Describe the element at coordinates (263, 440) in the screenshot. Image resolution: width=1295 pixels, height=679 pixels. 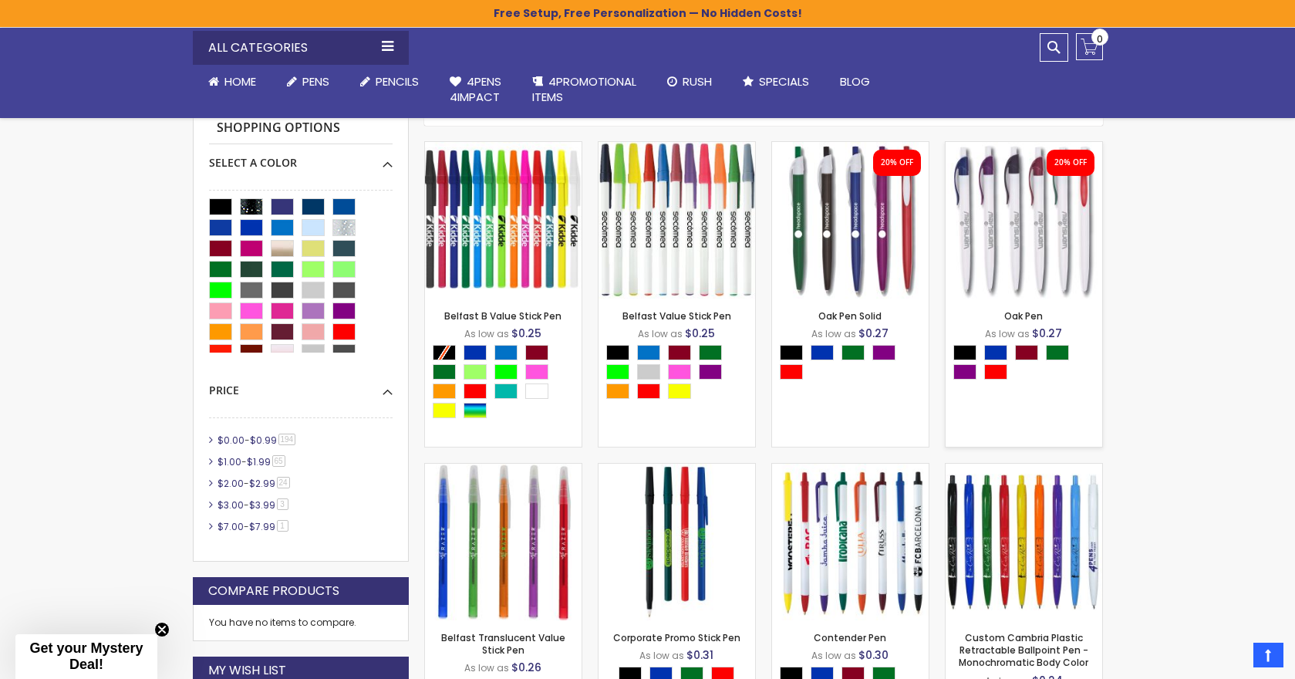
I see `span: $0.99` at that location.